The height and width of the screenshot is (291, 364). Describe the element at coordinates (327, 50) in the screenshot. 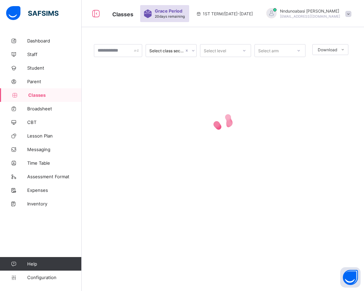

I see `span: Download` at that location.